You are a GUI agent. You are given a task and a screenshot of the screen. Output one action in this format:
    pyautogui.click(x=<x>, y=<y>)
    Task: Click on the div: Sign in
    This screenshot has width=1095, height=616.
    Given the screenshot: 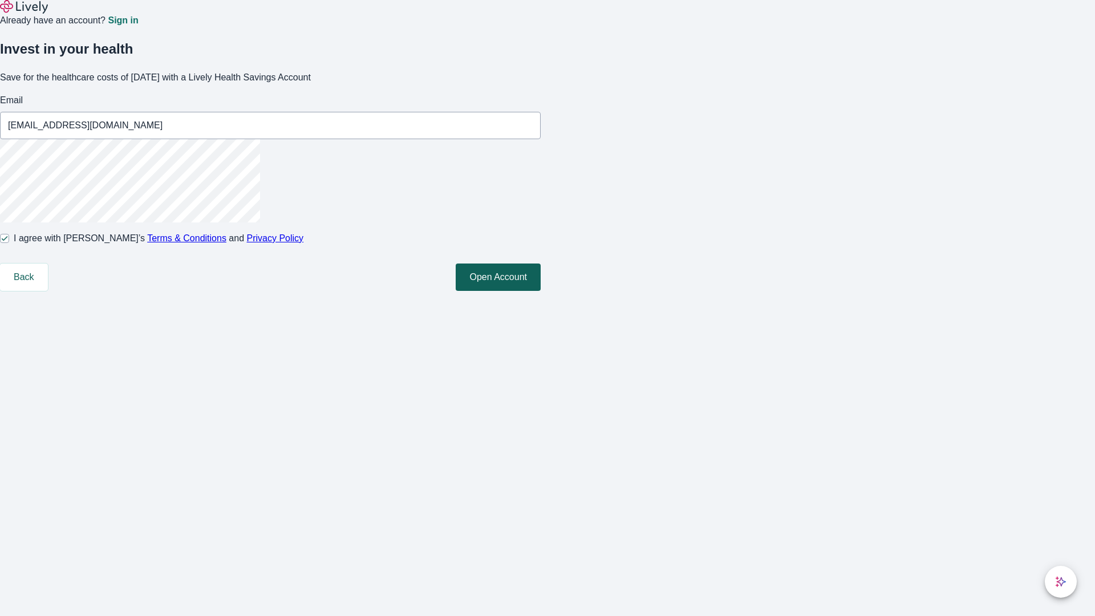 What is the action you would take?
    pyautogui.click(x=123, y=21)
    